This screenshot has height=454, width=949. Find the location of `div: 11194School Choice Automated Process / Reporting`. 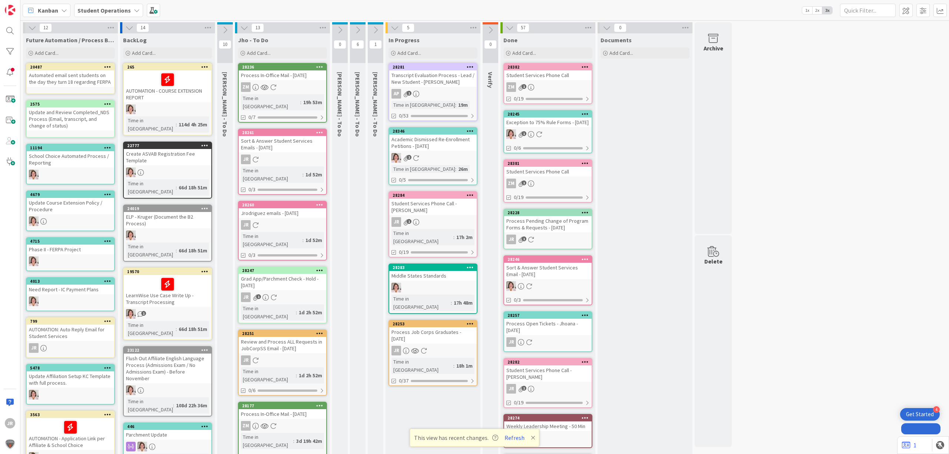

div: 11194School Choice Automated Process / Reporting is located at coordinates (70, 156).